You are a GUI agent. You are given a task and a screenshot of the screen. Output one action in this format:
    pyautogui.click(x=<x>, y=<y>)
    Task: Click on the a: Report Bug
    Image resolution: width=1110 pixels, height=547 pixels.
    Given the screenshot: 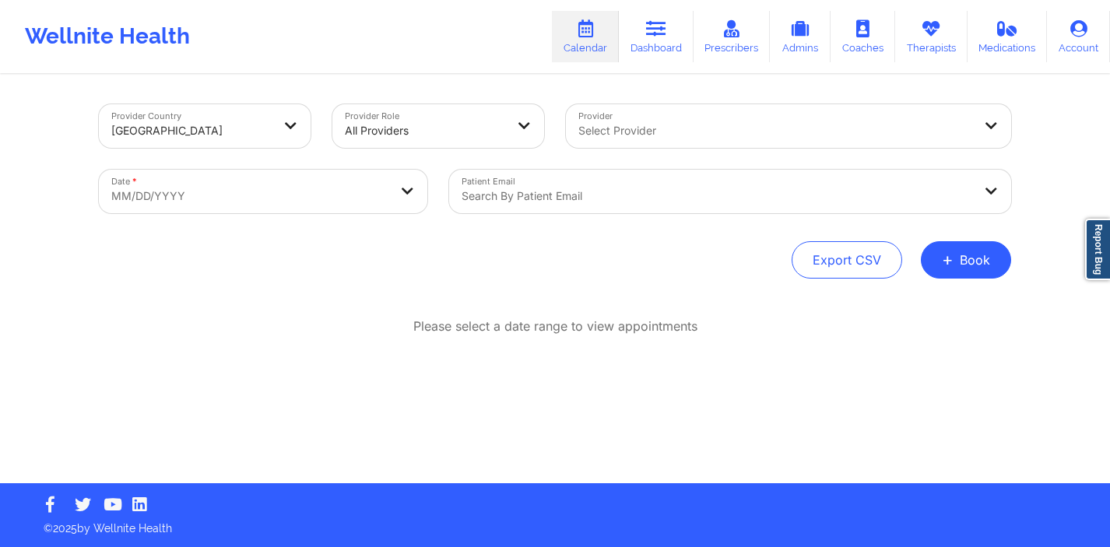 What is the action you would take?
    pyautogui.click(x=1098, y=249)
    